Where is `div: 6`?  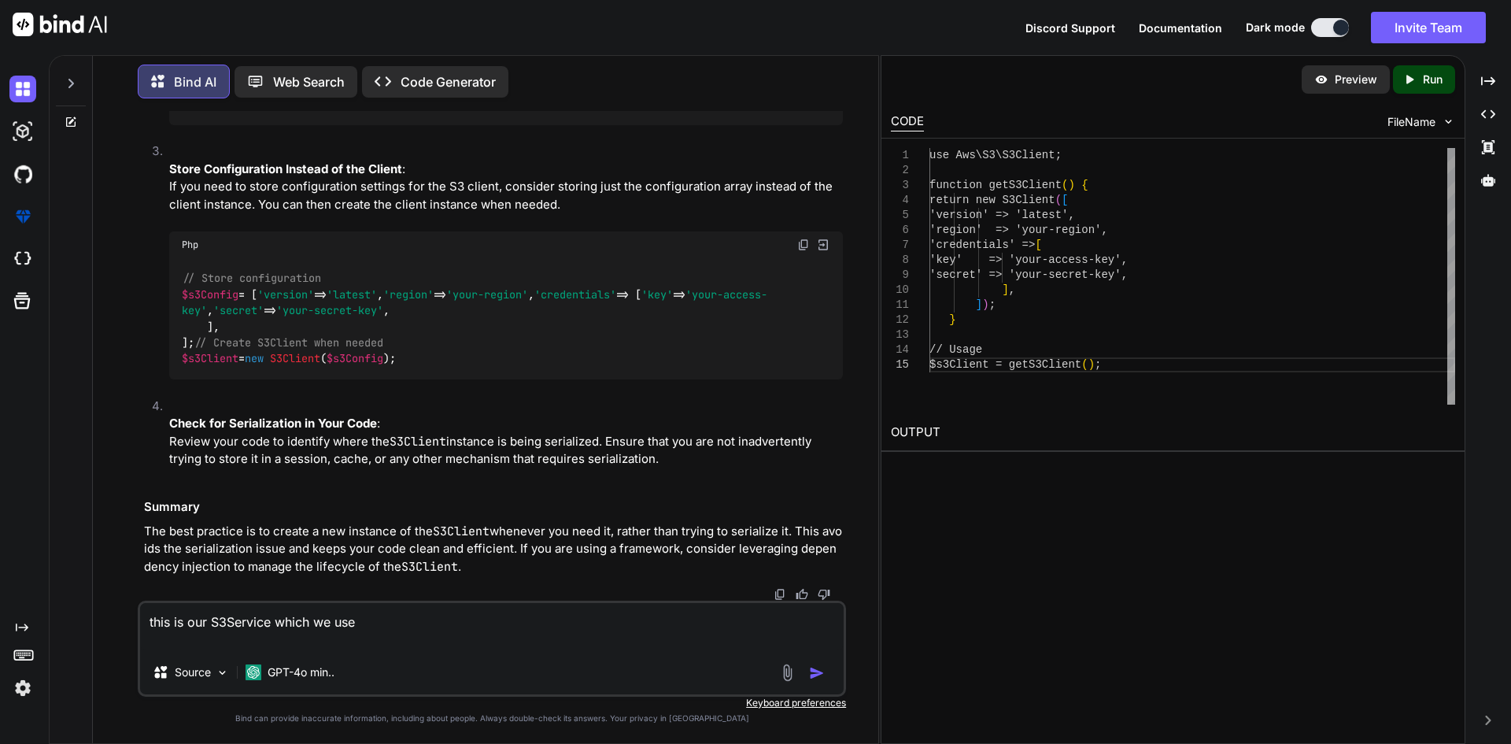 div: 6 is located at coordinates (899, 230).